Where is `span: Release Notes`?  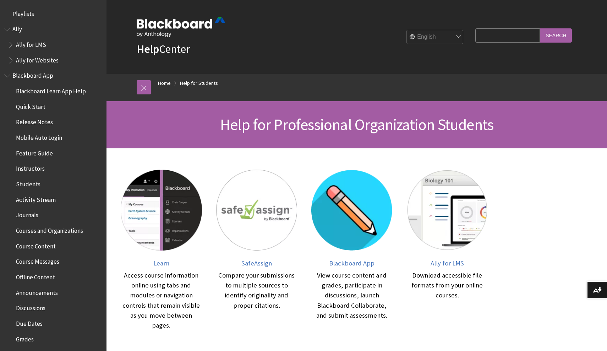
span: Release Notes is located at coordinates (34, 121).